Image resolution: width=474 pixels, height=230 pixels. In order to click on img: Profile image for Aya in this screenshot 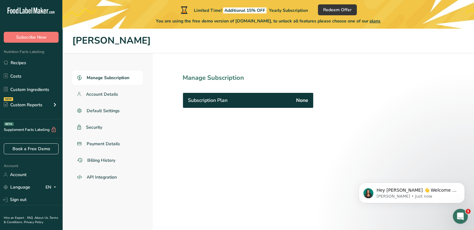, I will do `click(19, 24)`.